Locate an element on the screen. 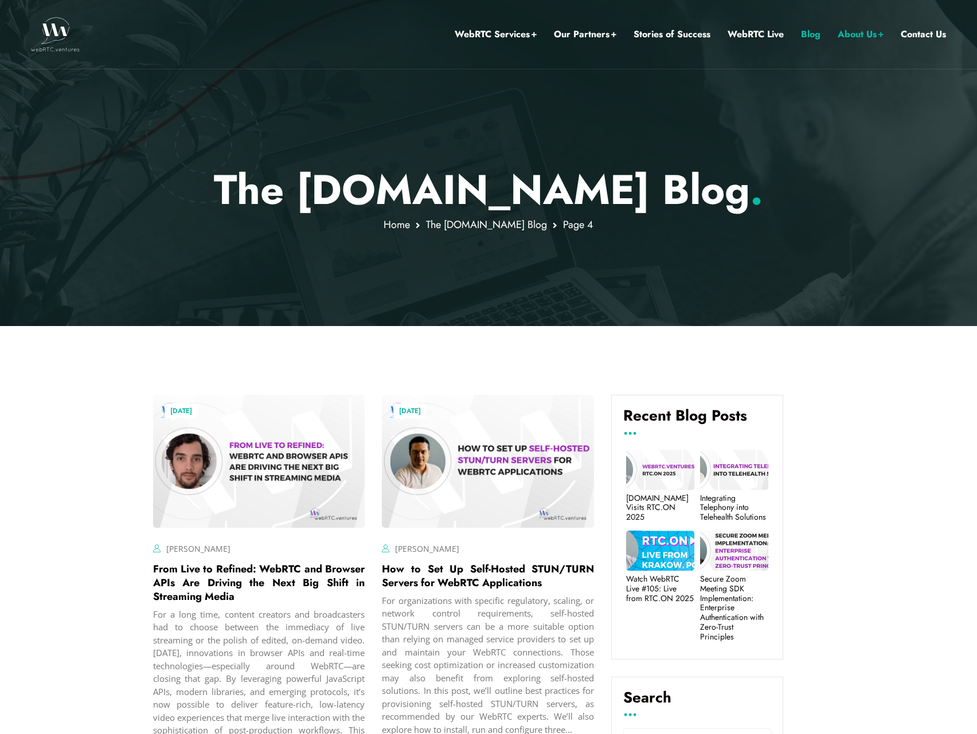 Image resolution: width=977 pixels, height=734 pixels. a: Home is located at coordinates (397, 225).